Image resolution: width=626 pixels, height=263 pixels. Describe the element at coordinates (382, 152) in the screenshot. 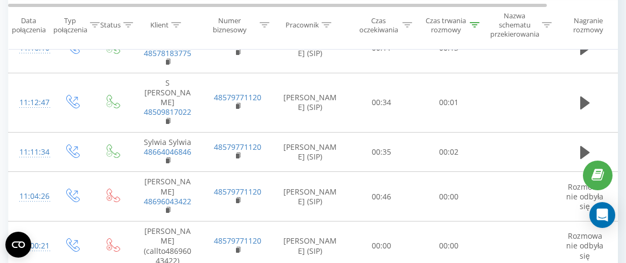

I see `td: 00:35` at that location.